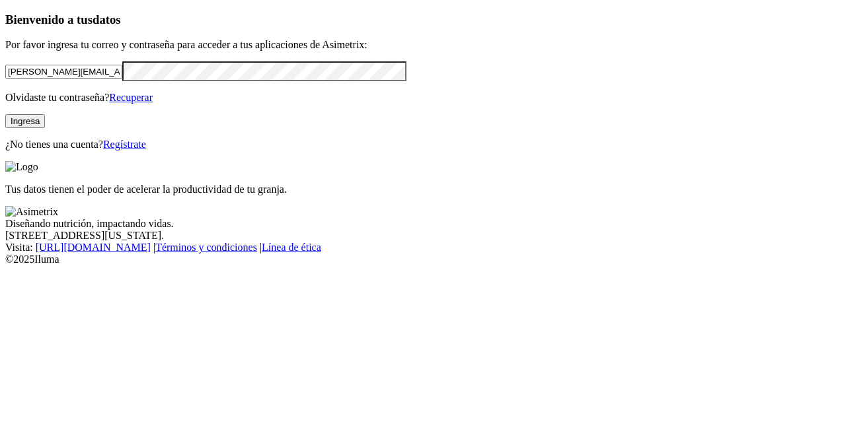 This screenshot has height=439, width=846. Describe the element at coordinates (25, 121) in the screenshot. I see `button: Ingresa` at that location.